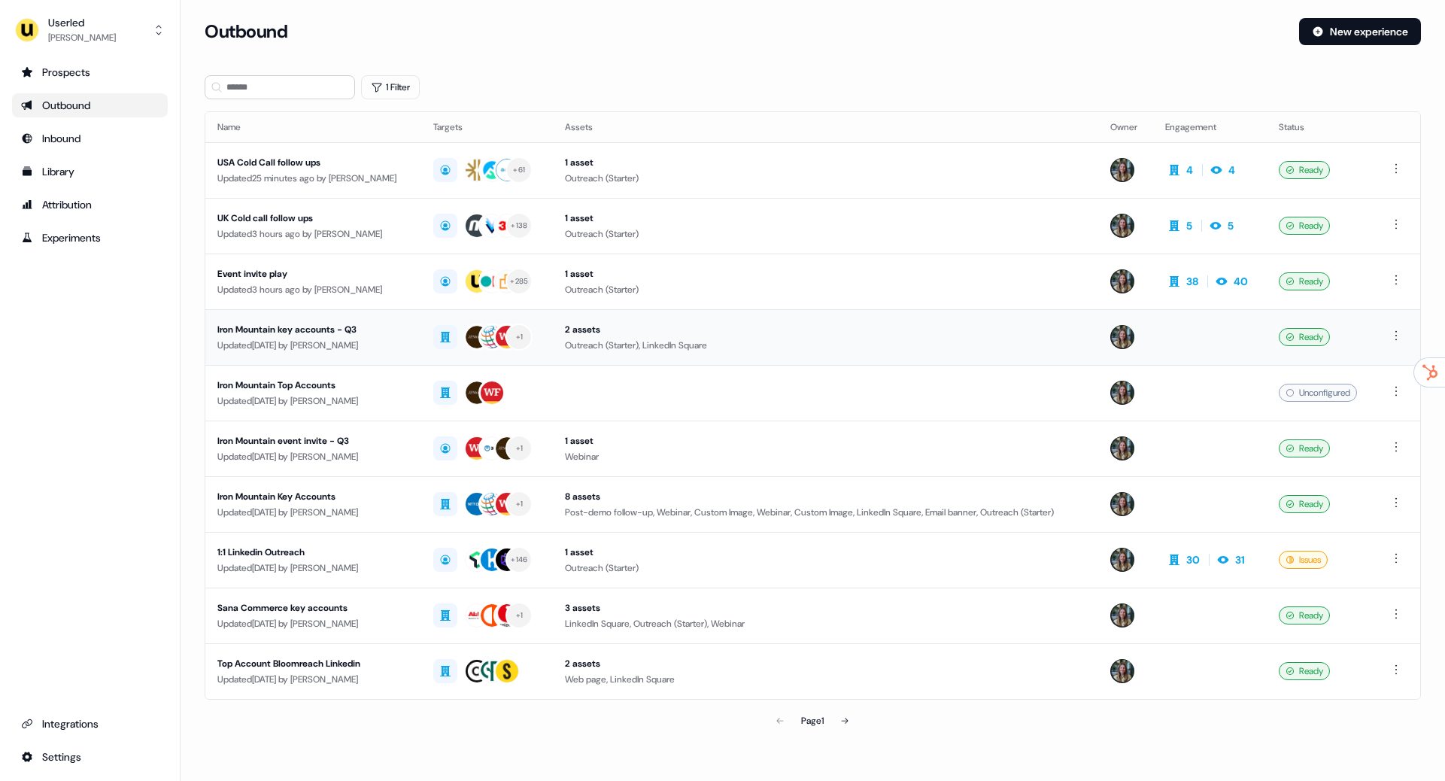 The image size is (1445, 781). Describe the element at coordinates (826, 457) in the screenshot. I see `div: Webinar` at that location.